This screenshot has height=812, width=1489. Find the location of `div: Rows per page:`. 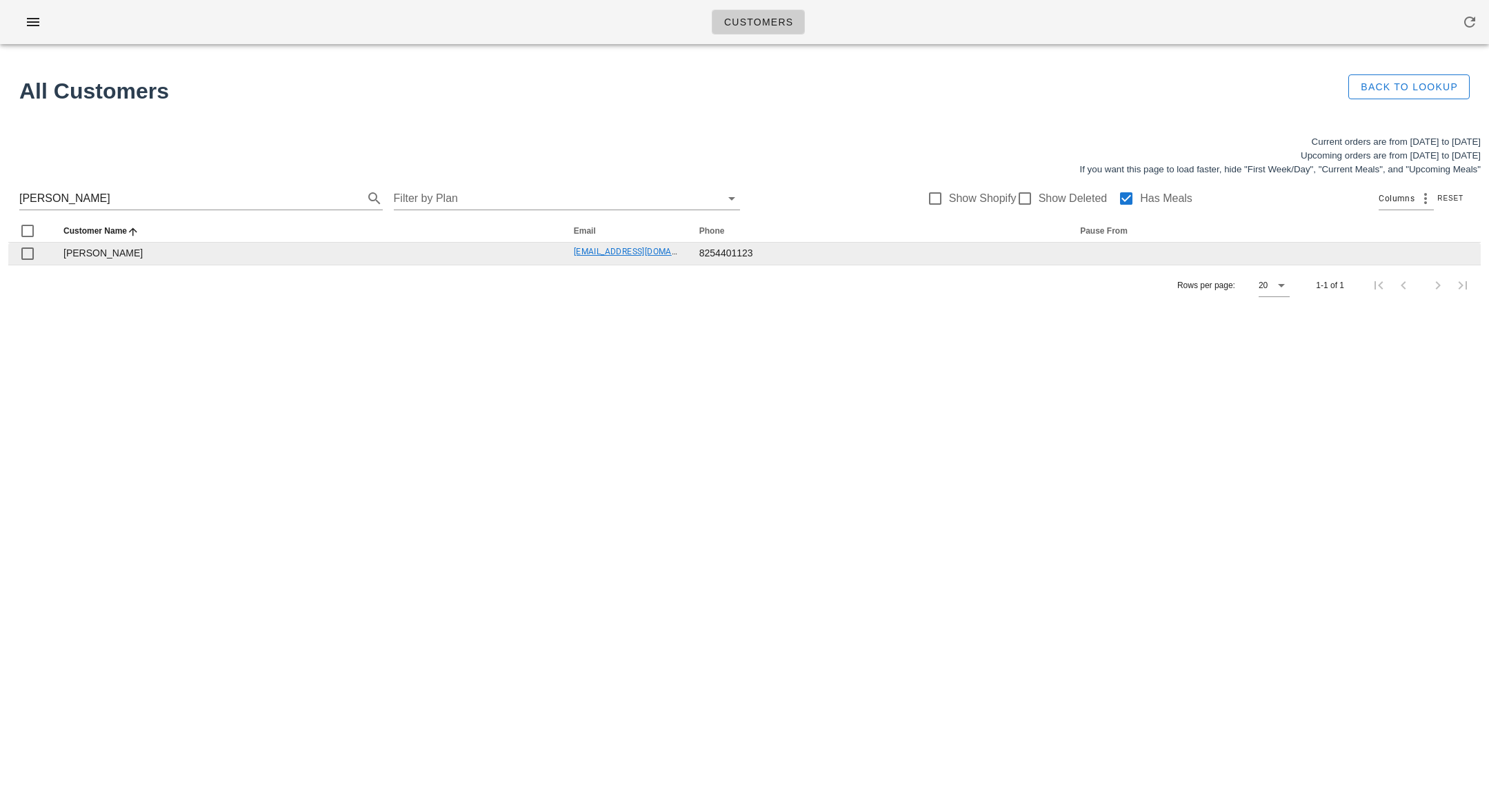

div: Rows per page: is located at coordinates (1233, 286).